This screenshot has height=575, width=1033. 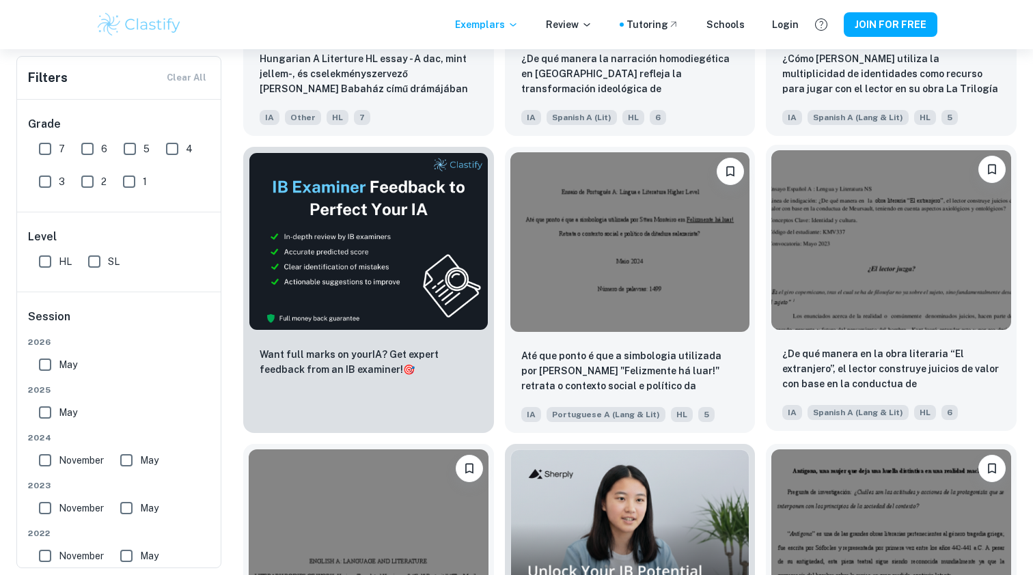 What do you see at coordinates (120, 438) in the screenshot?
I see `span: 2024` at bounding box center [120, 438].